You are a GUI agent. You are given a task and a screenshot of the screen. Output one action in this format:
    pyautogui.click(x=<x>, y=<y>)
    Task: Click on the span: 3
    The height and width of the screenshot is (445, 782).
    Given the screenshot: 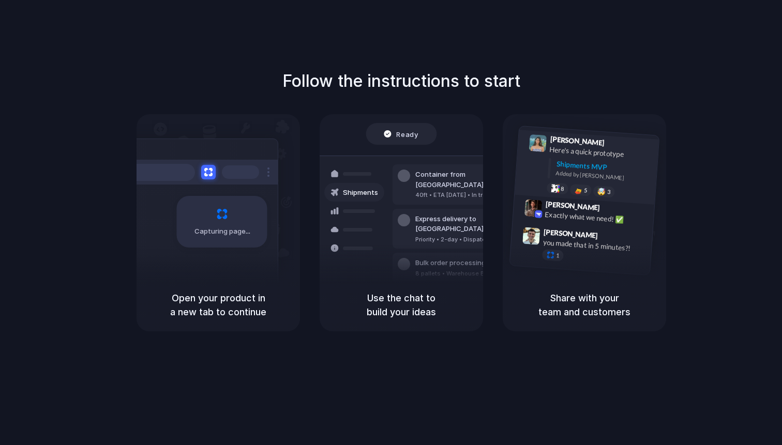 What is the action you would take?
    pyautogui.click(x=609, y=192)
    